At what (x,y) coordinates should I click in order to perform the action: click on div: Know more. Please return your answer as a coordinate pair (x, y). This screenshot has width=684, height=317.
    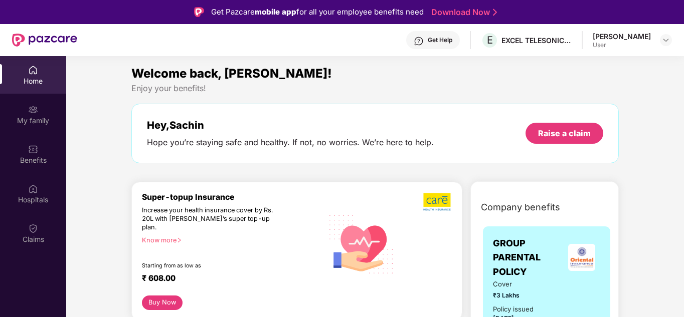
    Looking at the image, I should click on (229, 240).